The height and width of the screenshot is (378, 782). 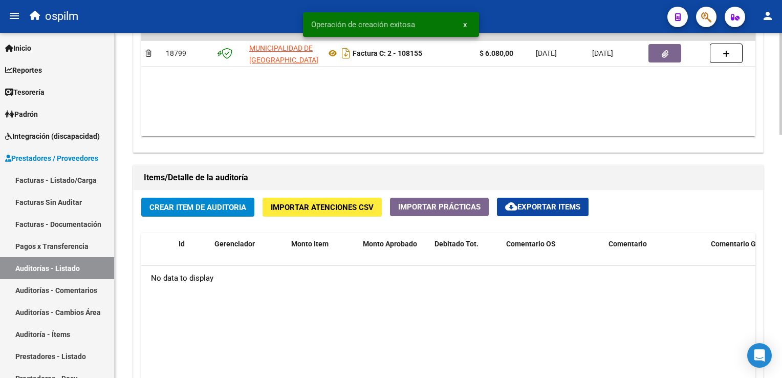 I want to click on button: Importar Atenciones CSV, so click(x=322, y=207).